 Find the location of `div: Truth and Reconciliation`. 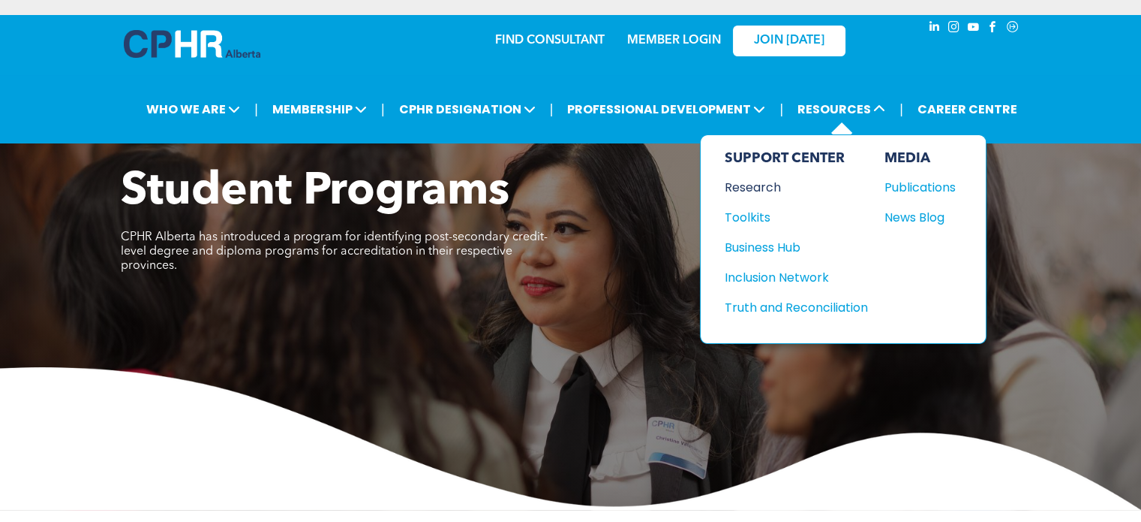

div: Truth and Reconciliation is located at coordinates (789, 307).